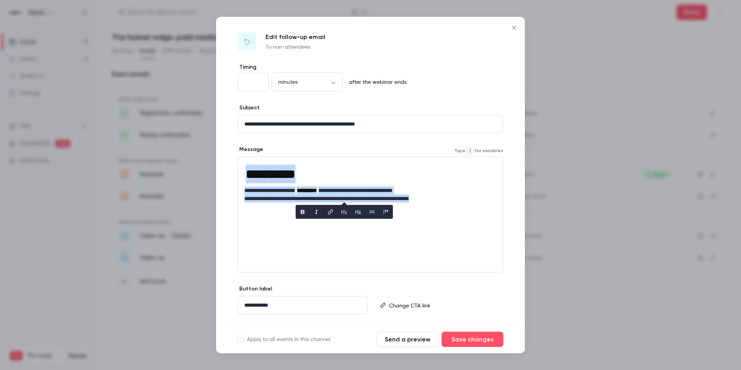 Image resolution: width=741 pixels, height=370 pixels. I want to click on button: Close, so click(514, 28).